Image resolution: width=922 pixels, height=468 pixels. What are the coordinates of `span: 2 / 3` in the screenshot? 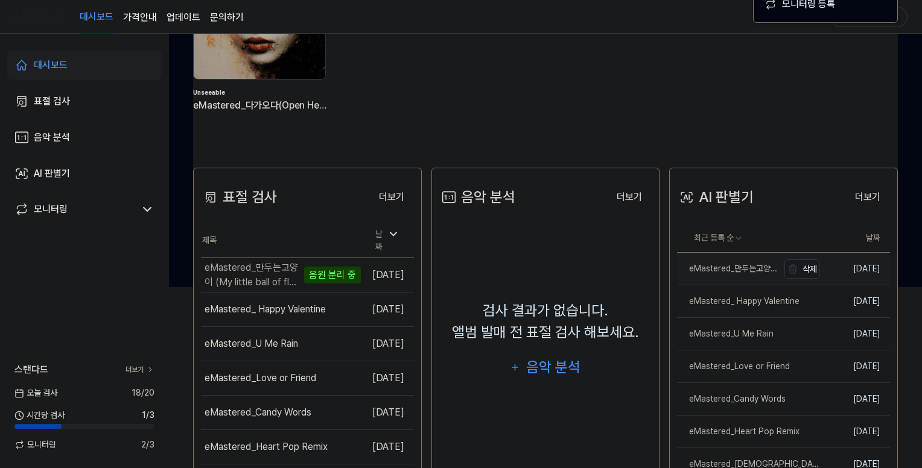 It's located at (148, 445).